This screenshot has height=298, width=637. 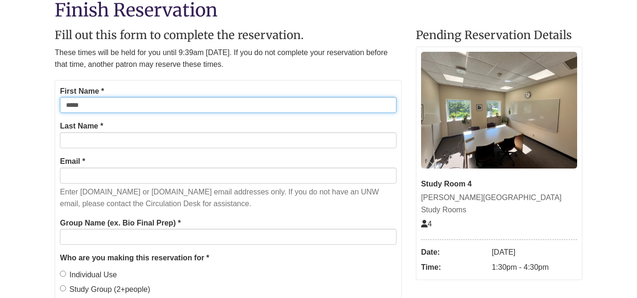 What do you see at coordinates (454, 268) in the screenshot?
I see `dt: Time:` at bounding box center [454, 268].